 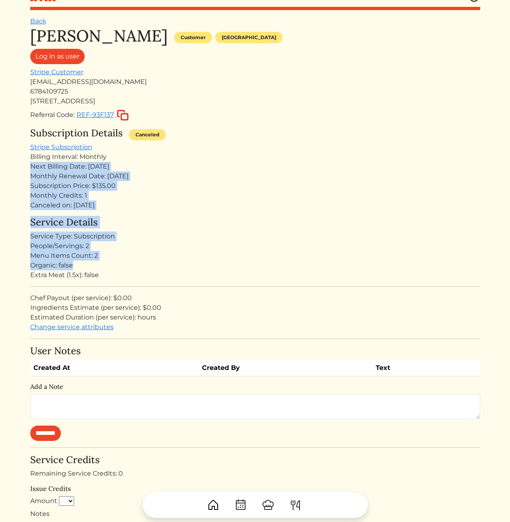 I want to click on div: Billing Interval: Monthly, so click(x=255, y=157).